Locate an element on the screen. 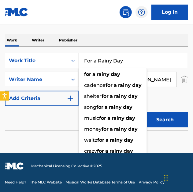 The image size is (193, 192). span: shelter is located at coordinates (93, 96).